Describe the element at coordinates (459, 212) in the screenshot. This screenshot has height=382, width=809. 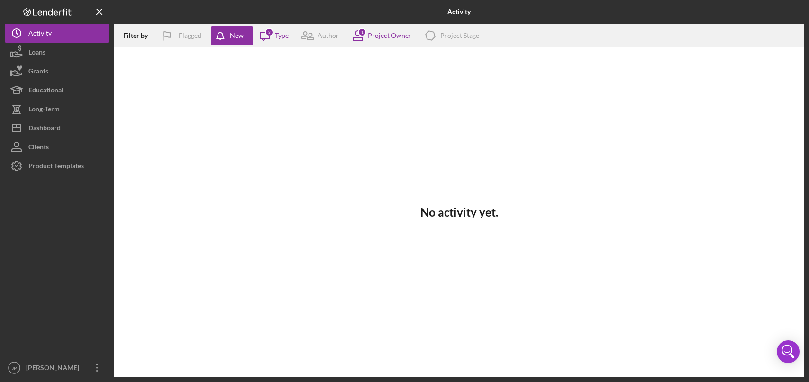
I see `h3: No activity yet.` at that location.